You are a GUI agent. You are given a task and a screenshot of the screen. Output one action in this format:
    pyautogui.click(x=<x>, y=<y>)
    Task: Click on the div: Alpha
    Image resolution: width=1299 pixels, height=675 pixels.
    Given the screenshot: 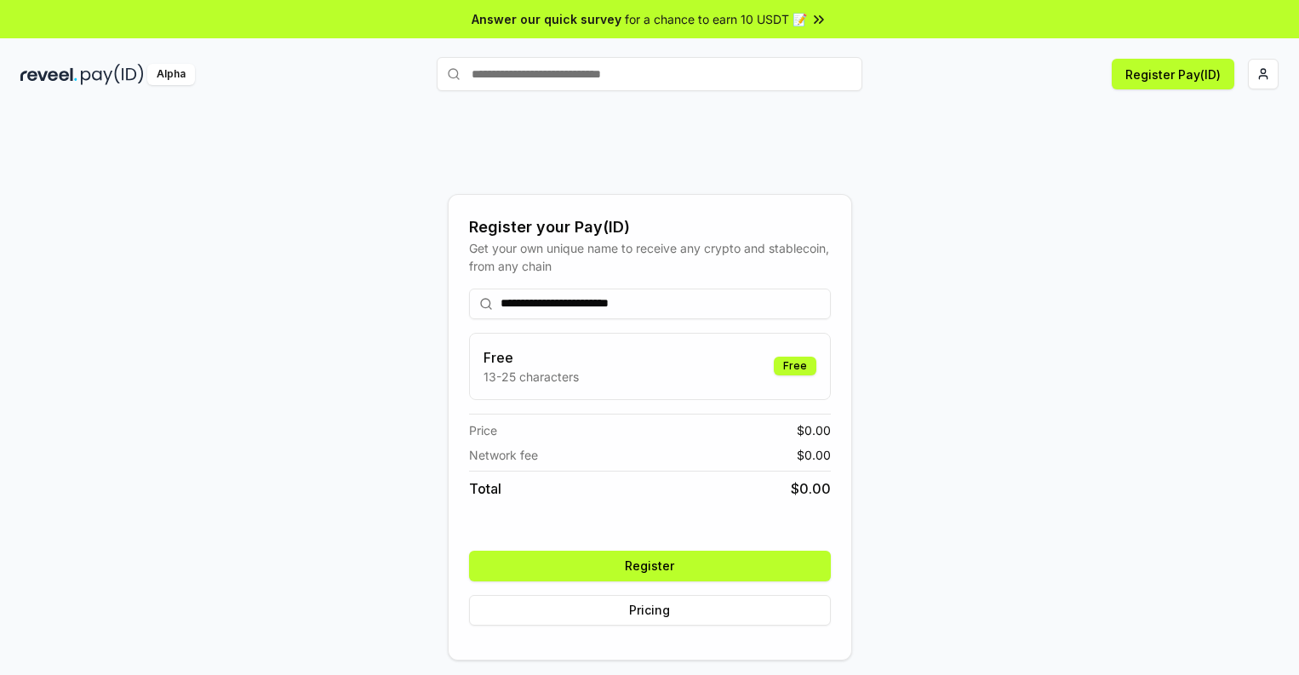 What is the action you would take?
    pyautogui.click(x=171, y=74)
    